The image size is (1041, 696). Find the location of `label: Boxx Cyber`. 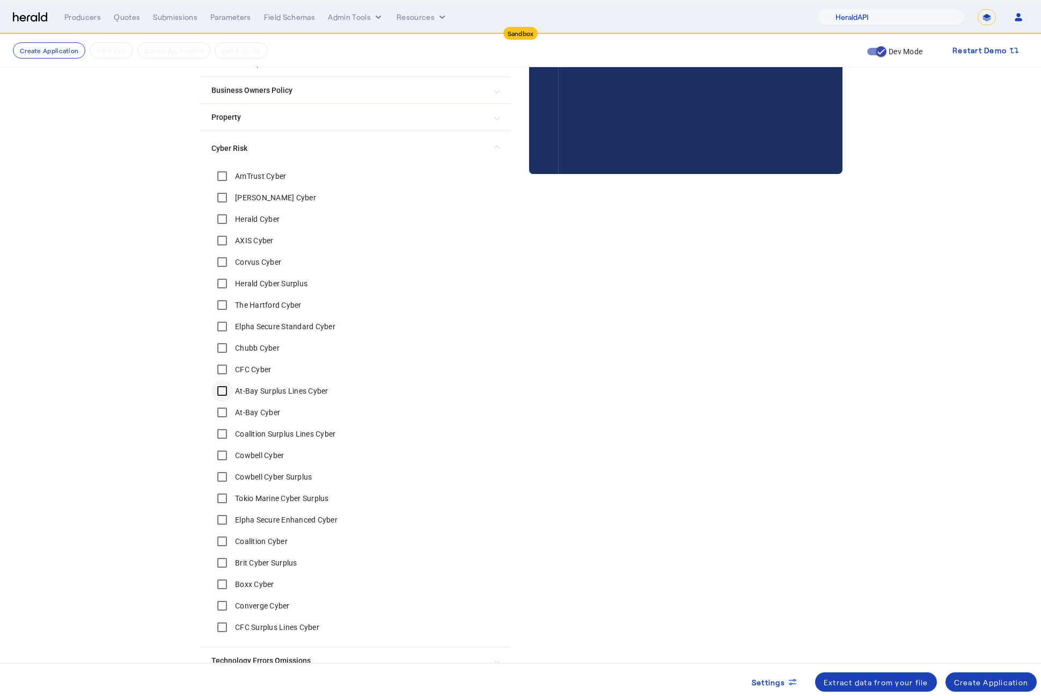

label: Boxx Cyber is located at coordinates (253, 584).